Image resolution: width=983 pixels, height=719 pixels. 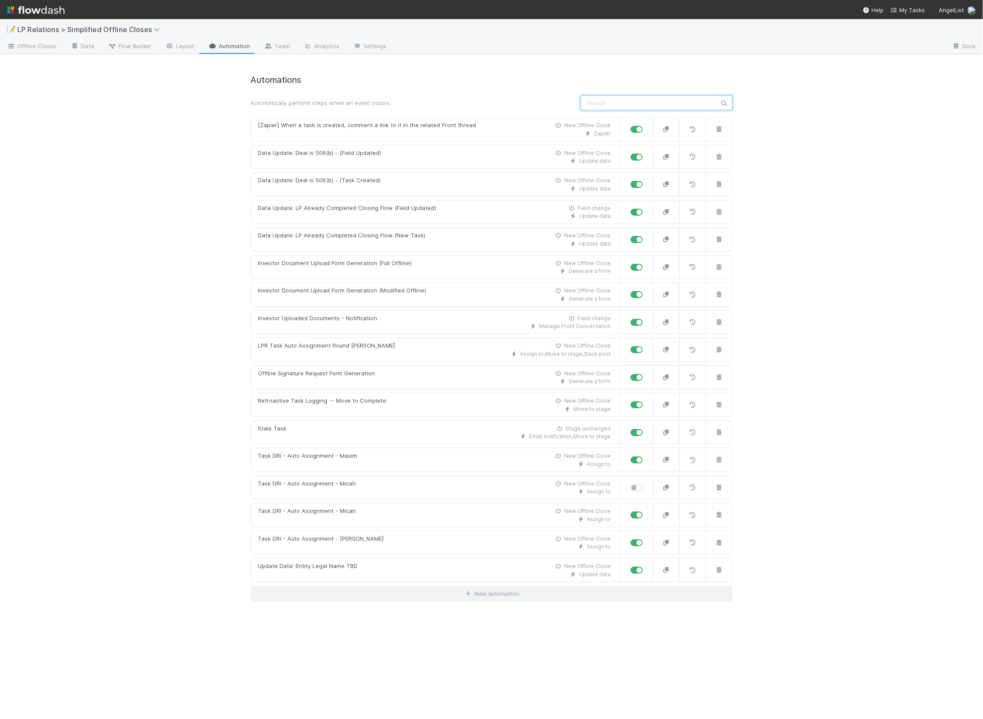 What do you see at coordinates (308, 566) in the screenshot?
I see `div: Update Data: Entity Legal Name TBD` at bounding box center [308, 566].